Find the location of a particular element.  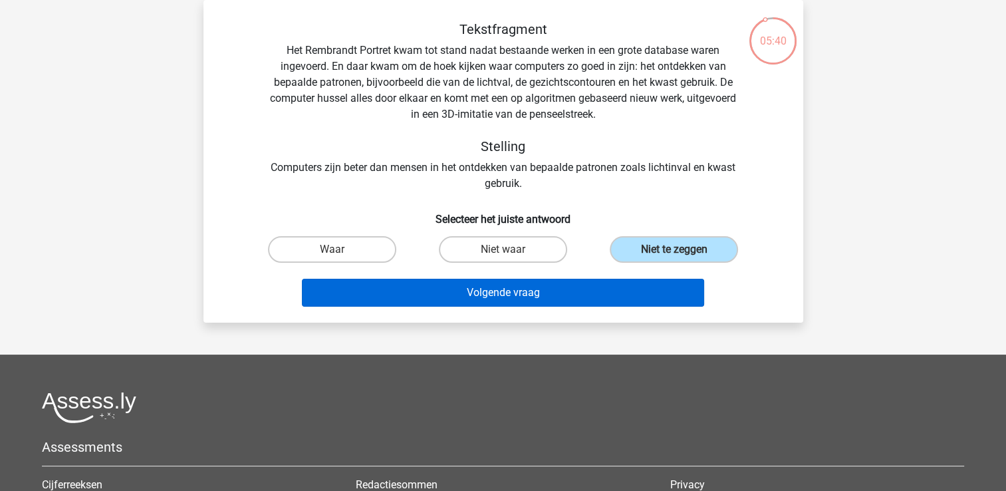

a: Privacy is located at coordinates (688, 484).